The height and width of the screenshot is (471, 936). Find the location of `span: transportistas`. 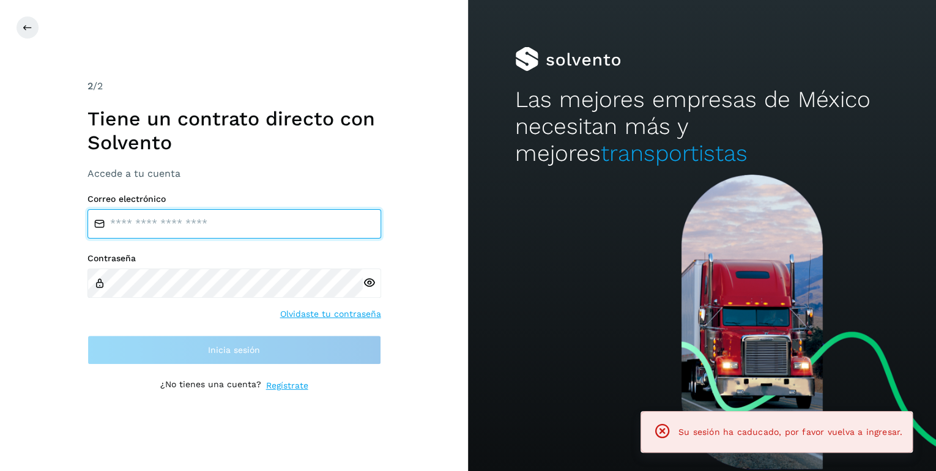

span: transportistas is located at coordinates (674, 153).